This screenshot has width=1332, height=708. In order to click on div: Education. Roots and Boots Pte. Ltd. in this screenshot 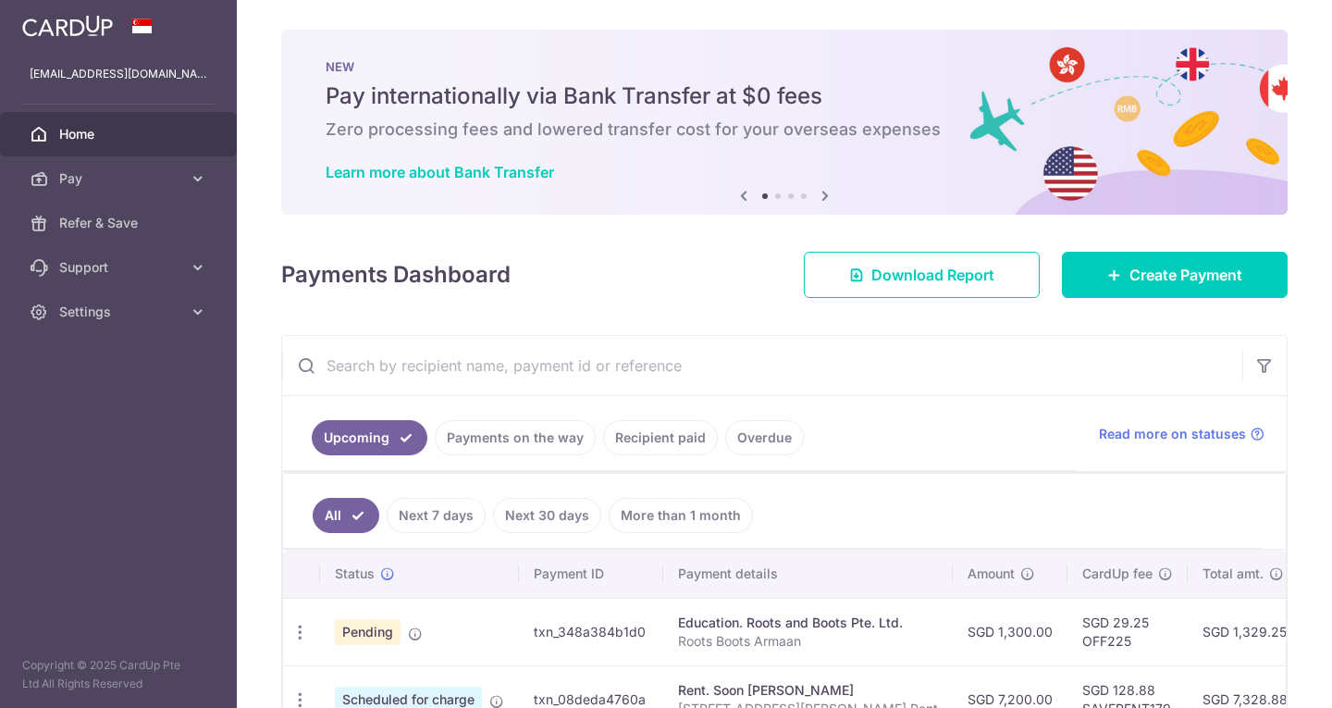, I will do `click(808, 623)`.